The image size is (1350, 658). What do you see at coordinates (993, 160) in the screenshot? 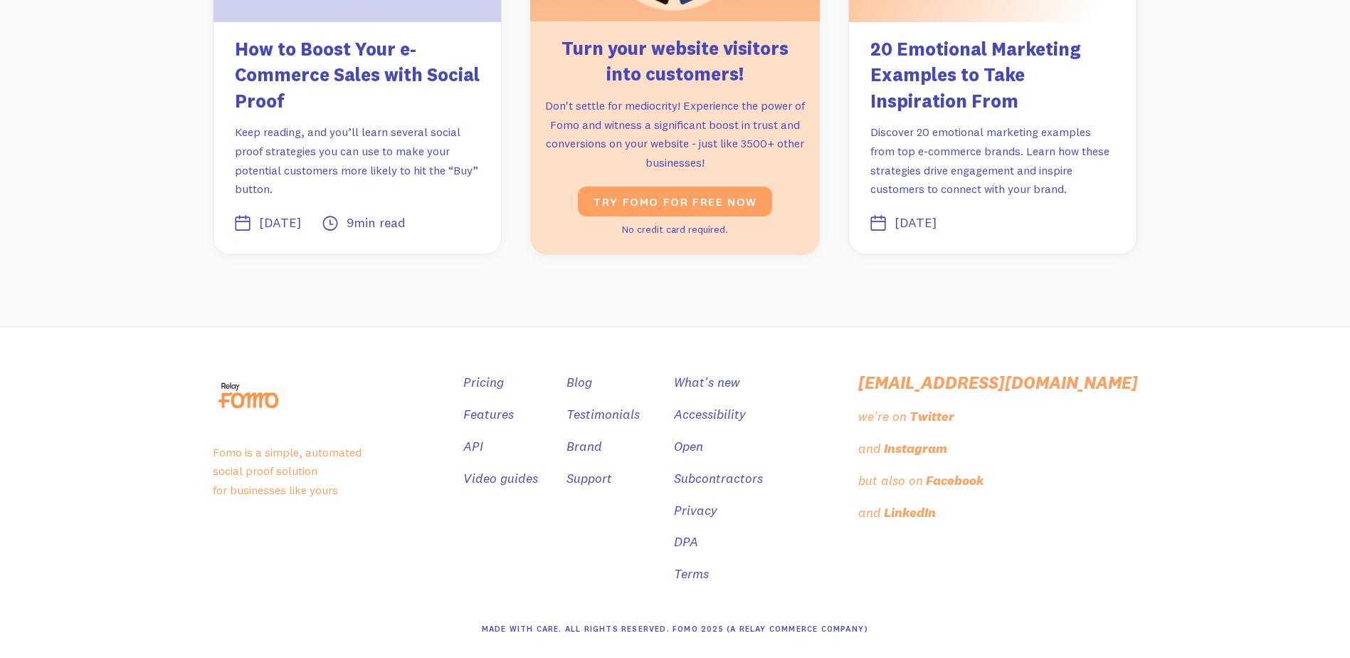
I see `p: Discover 20 emotional marketing examples from top e-commerce brands. Learn how these strategies d...` at bounding box center [993, 160].